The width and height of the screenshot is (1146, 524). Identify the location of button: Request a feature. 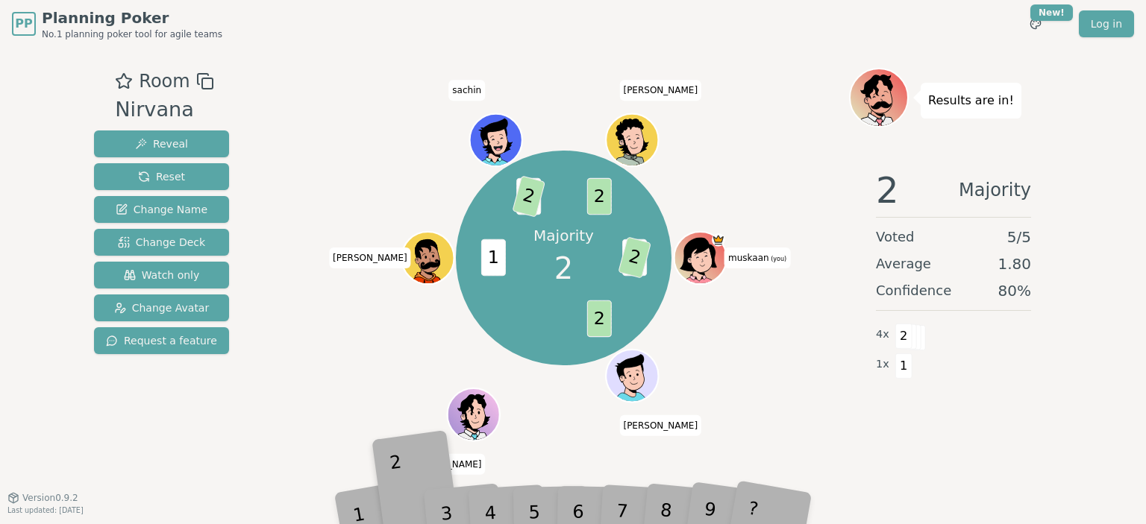
(161, 341).